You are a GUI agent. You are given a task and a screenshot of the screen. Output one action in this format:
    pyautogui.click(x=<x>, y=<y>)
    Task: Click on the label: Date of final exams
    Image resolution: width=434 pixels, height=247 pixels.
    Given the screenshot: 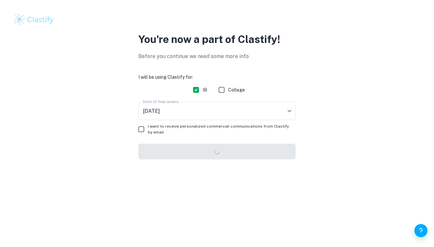 What is the action you would take?
    pyautogui.click(x=161, y=101)
    